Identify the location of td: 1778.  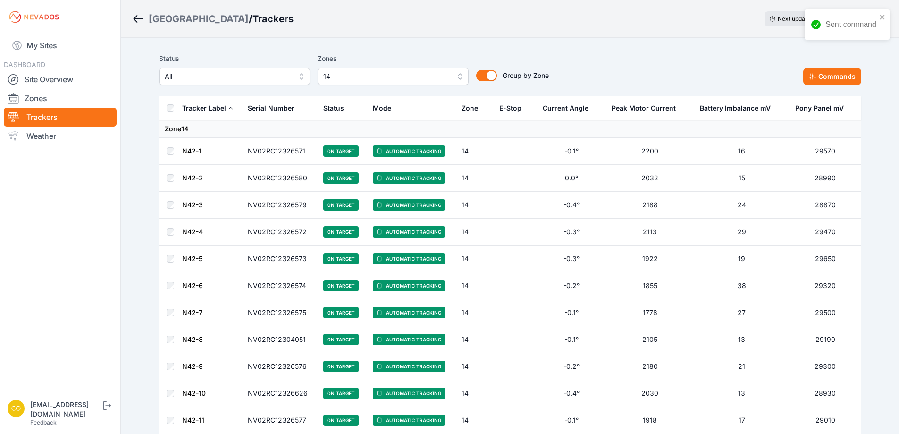
(650, 312).